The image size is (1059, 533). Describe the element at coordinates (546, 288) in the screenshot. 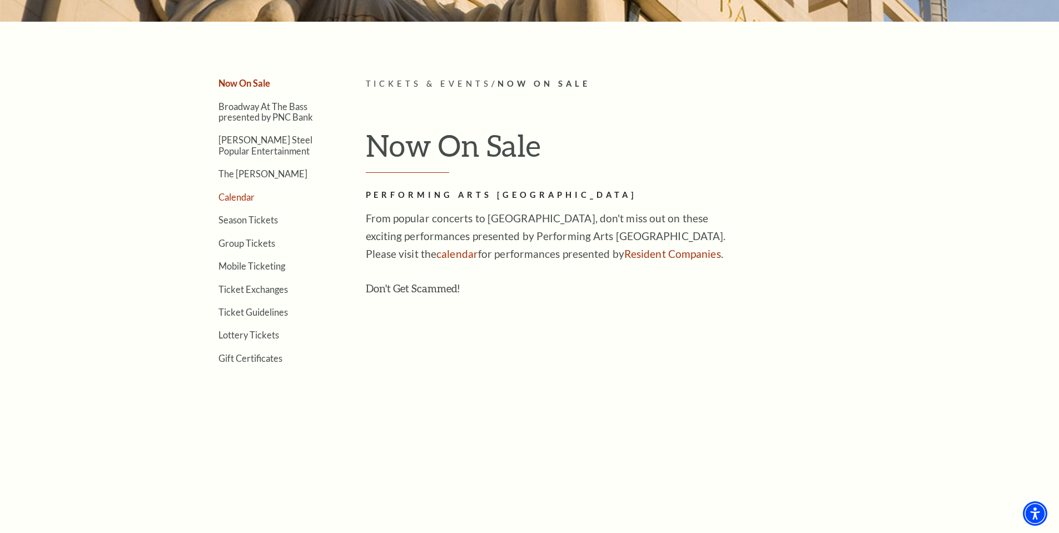

I see `h3: Don't Get Scammed!` at that location.